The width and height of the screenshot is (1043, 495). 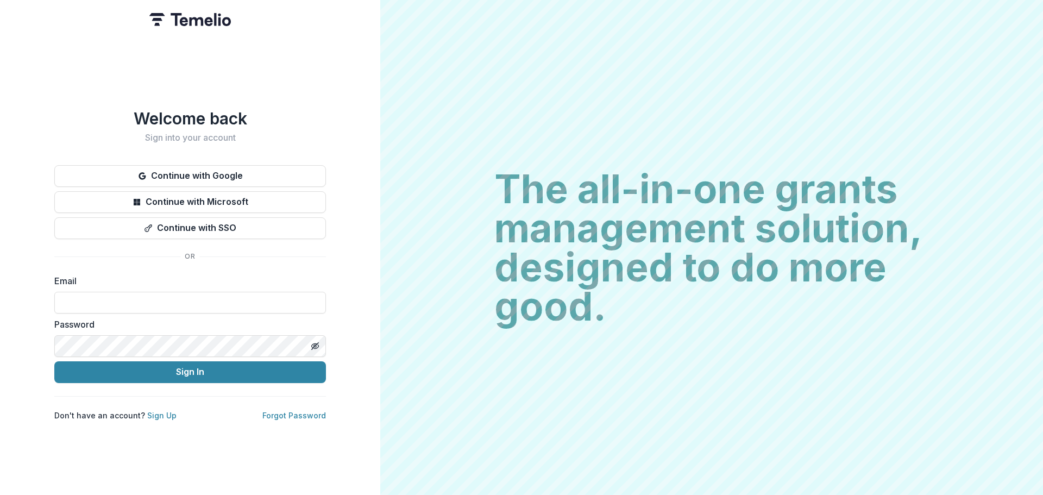 What do you see at coordinates (115, 415) in the screenshot?
I see `p: Don't have an account?` at bounding box center [115, 415].